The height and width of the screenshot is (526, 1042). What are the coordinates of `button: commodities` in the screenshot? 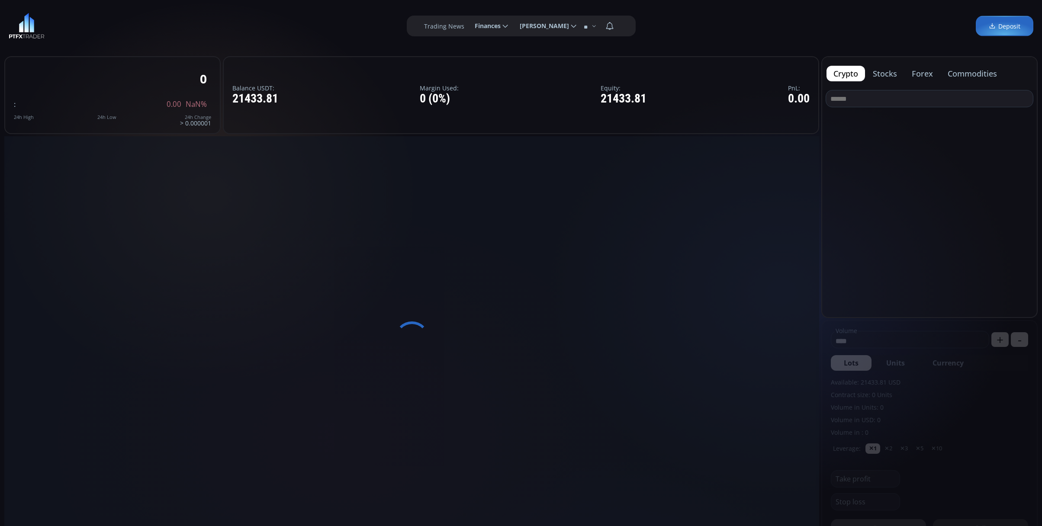 It's located at (972, 74).